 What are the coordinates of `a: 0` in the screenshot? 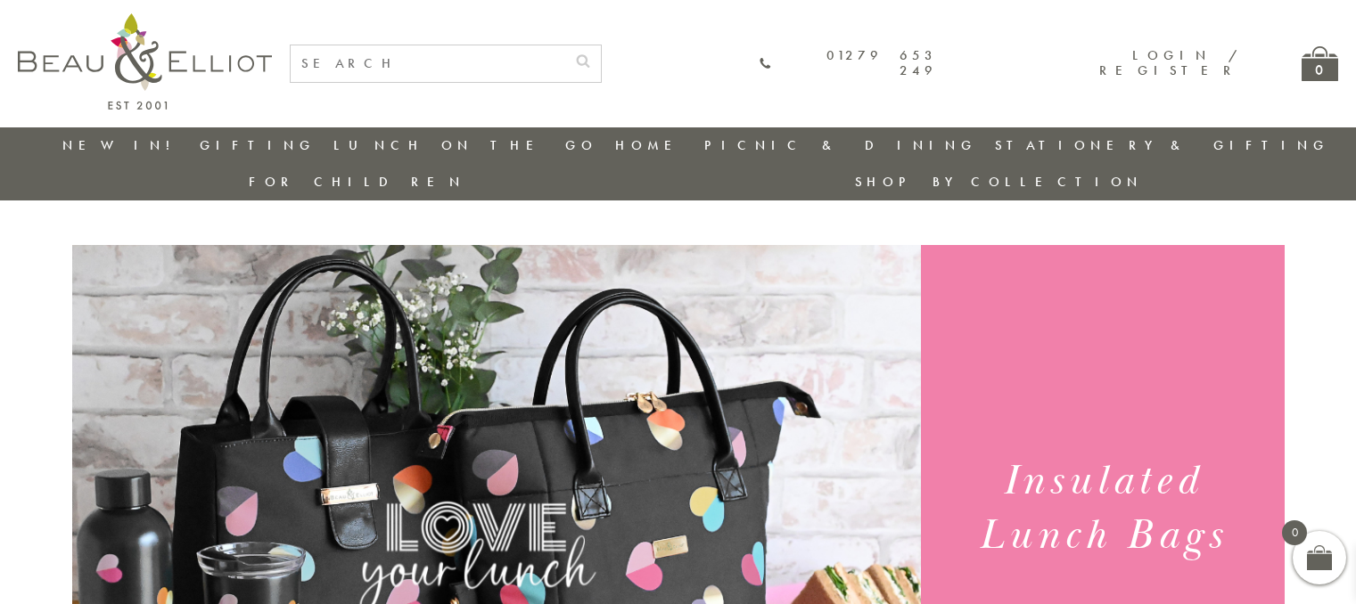 It's located at (1319, 63).